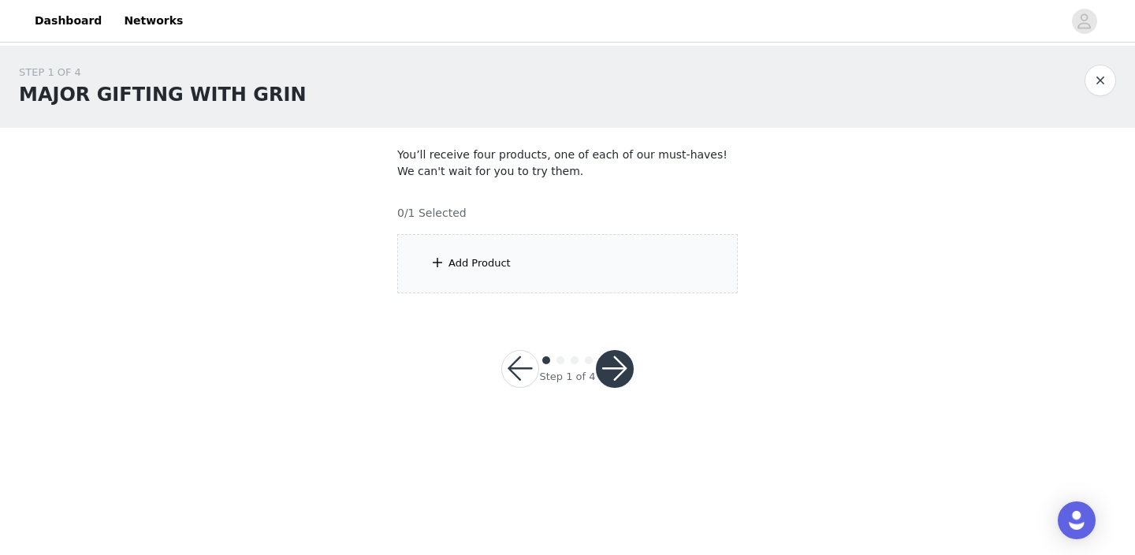 The width and height of the screenshot is (1135, 555). What do you see at coordinates (162, 73) in the screenshot?
I see `div: STEP 1 OF 4` at bounding box center [162, 73].